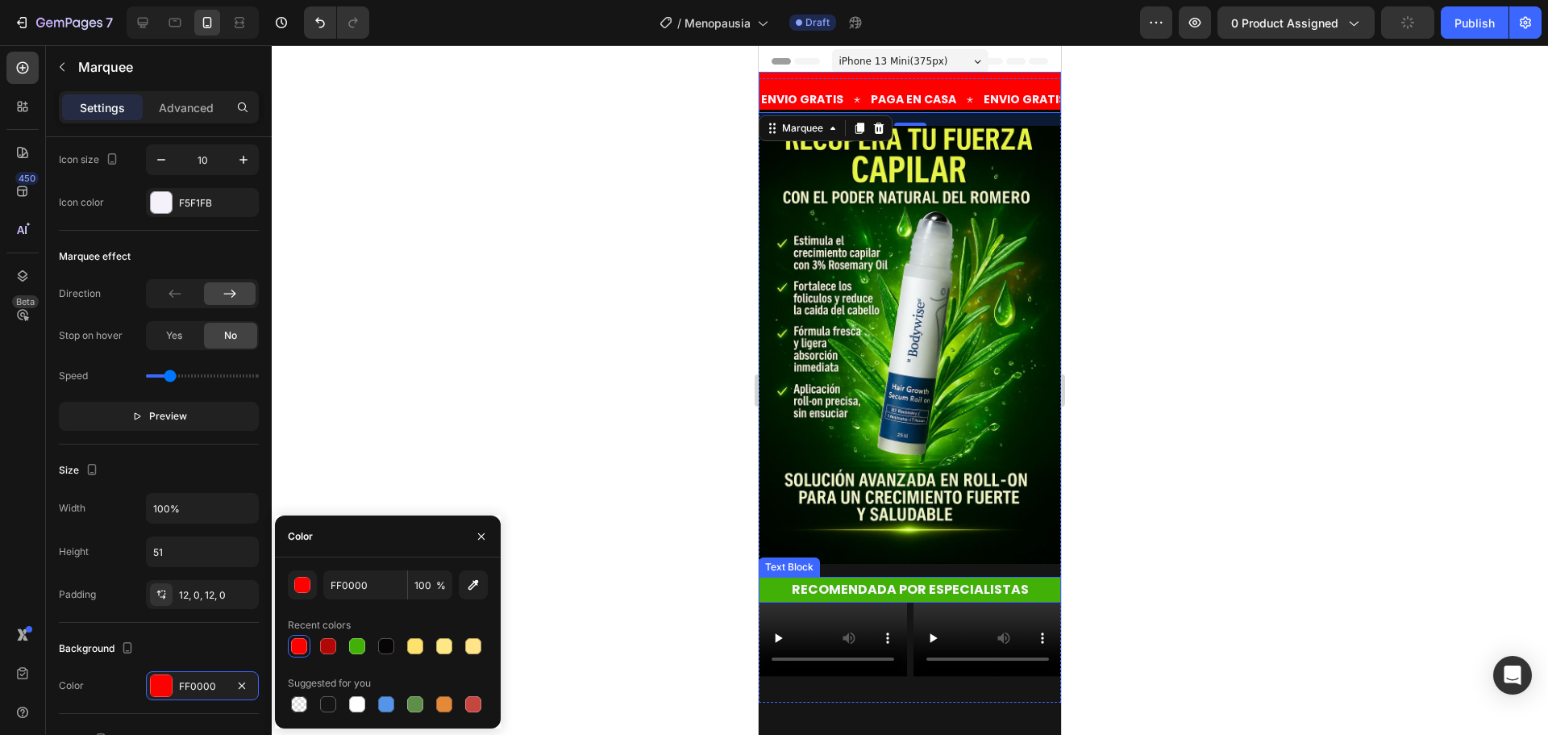 The height and width of the screenshot is (735, 1548). What do you see at coordinates (81, 202) in the screenshot?
I see `div: Icon color` at bounding box center [81, 202].